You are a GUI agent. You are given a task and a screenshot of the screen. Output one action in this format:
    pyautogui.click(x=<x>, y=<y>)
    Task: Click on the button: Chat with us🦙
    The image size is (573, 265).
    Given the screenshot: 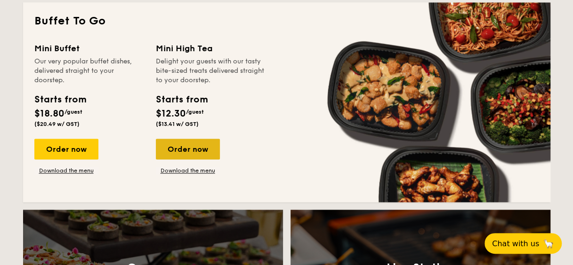 What is the action you would take?
    pyautogui.click(x=523, y=244)
    